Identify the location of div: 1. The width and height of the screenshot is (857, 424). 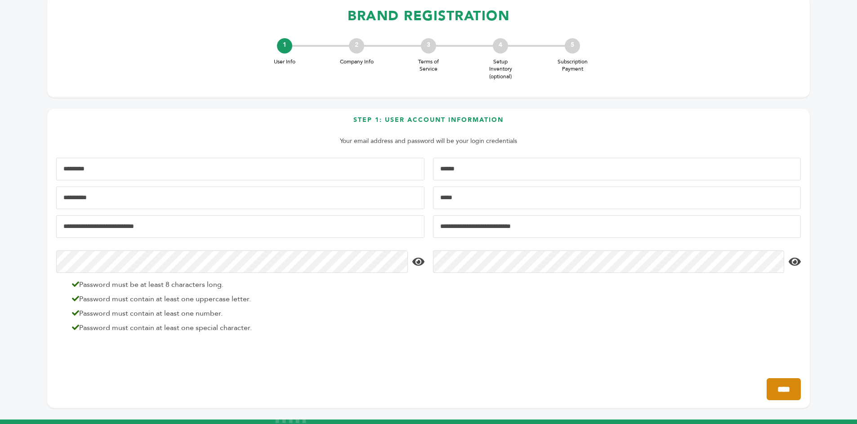
(285, 46).